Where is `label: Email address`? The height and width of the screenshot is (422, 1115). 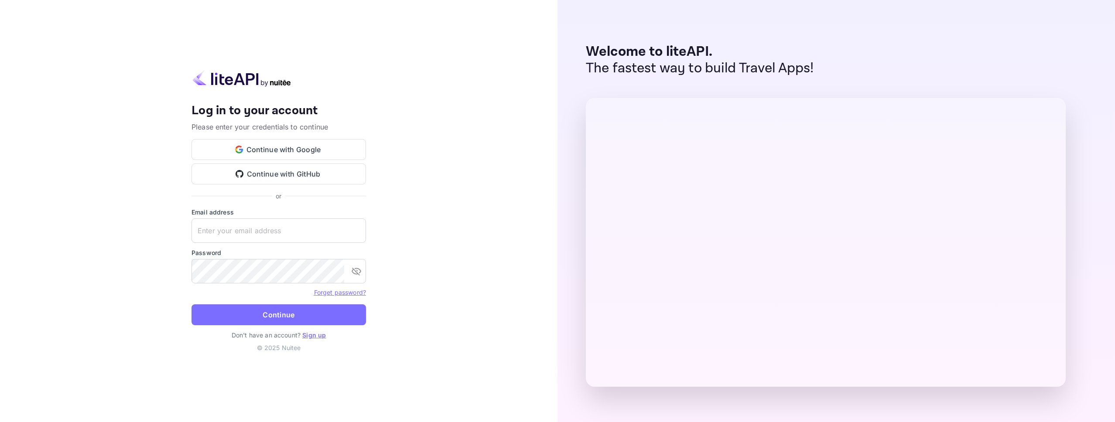
label: Email address is located at coordinates (279, 212).